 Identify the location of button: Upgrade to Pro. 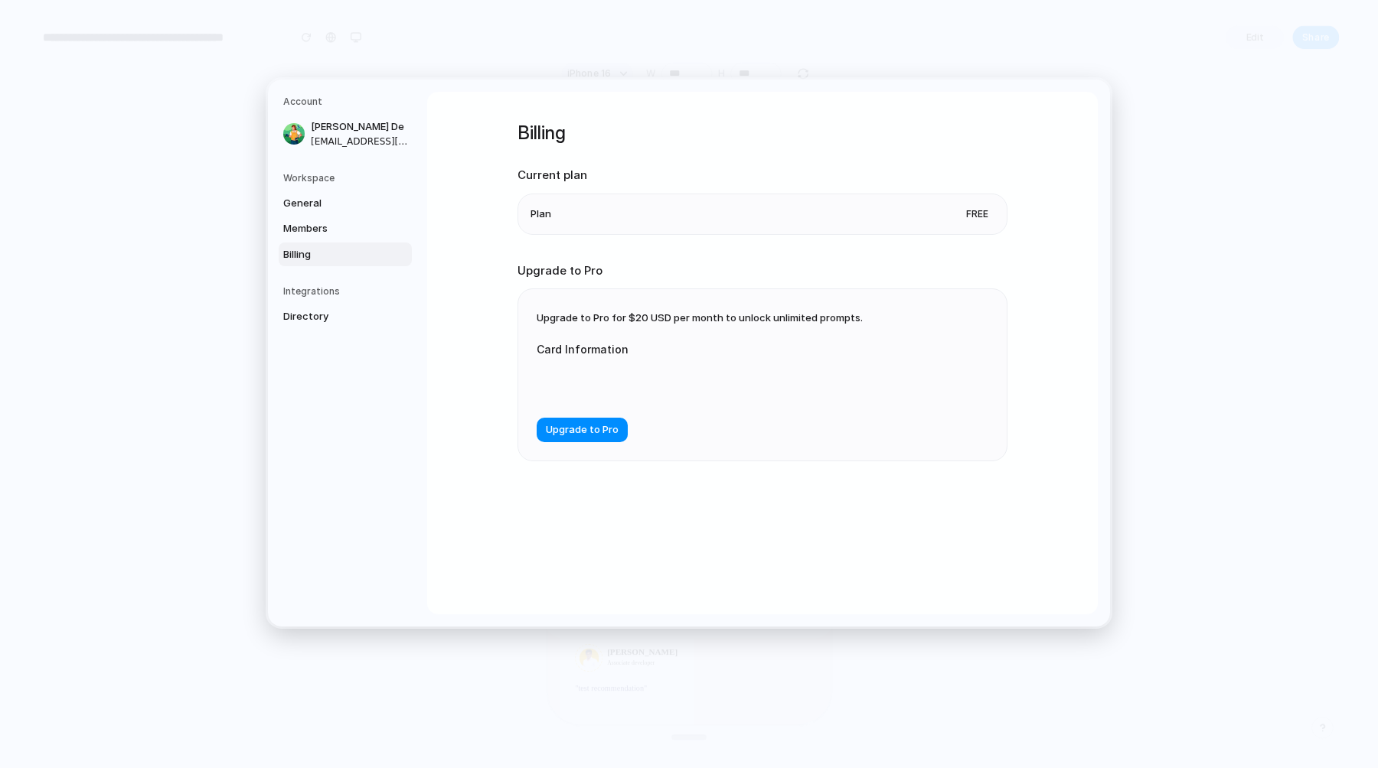
(582, 431).